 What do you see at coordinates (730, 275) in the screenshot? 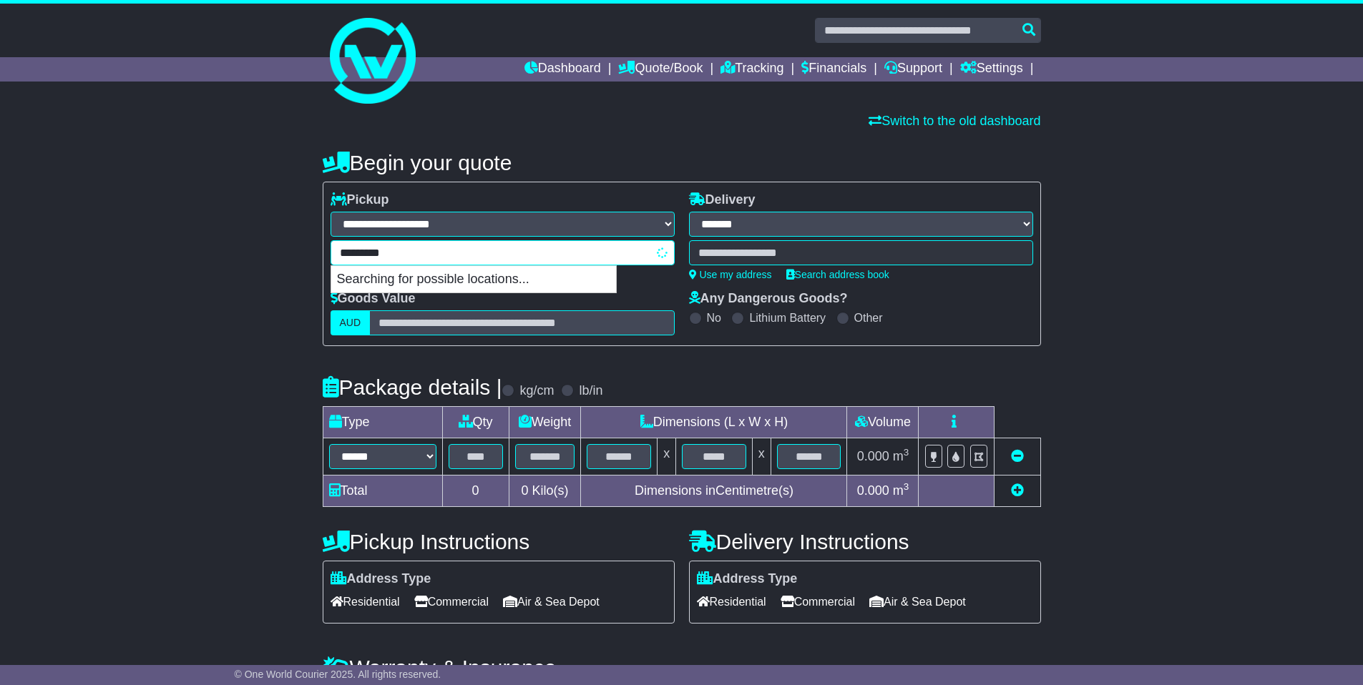
I see `a: Use my address` at bounding box center [730, 275].